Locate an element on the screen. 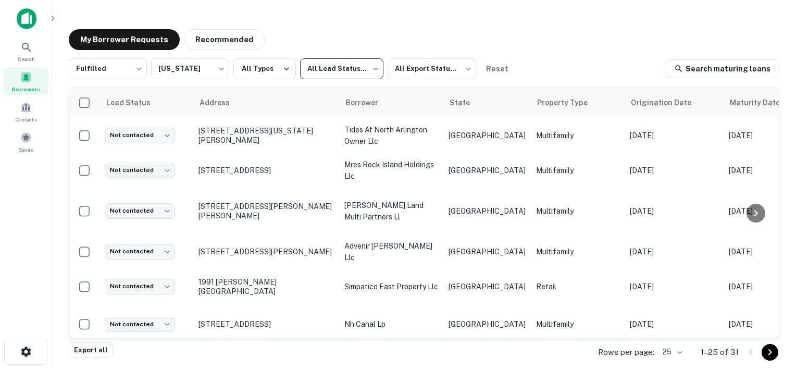  span: Lead Status is located at coordinates (135, 103).